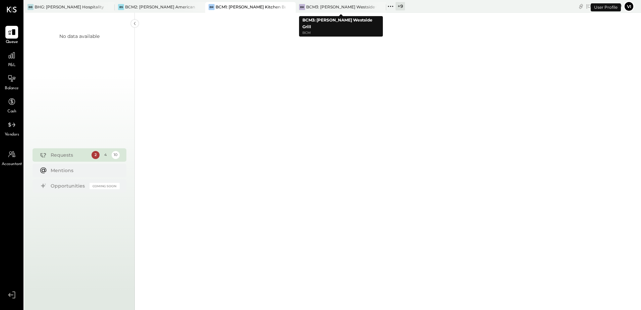 The width and height of the screenshot is (641, 310). What do you see at coordinates (12, 65) in the screenshot?
I see `span: P&L` at bounding box center [12, 65].